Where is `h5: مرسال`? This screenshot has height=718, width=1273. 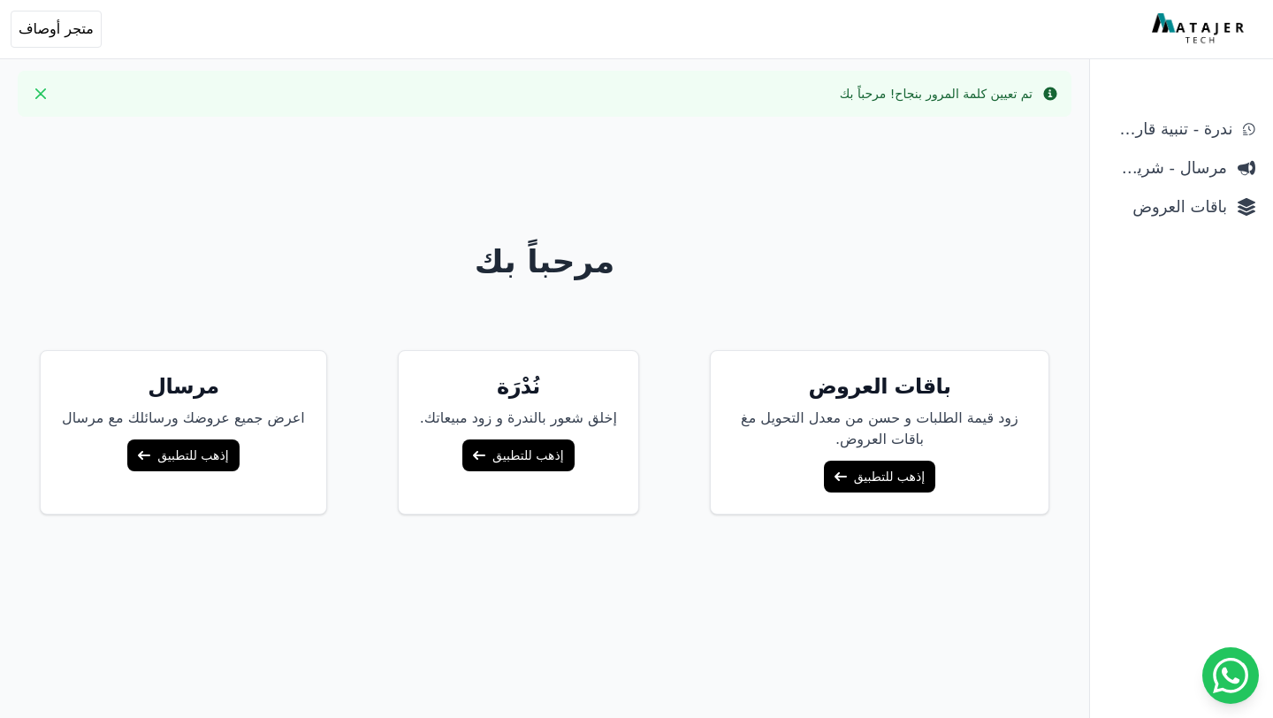
h5: مرسال is located at coordinates (183, 386).